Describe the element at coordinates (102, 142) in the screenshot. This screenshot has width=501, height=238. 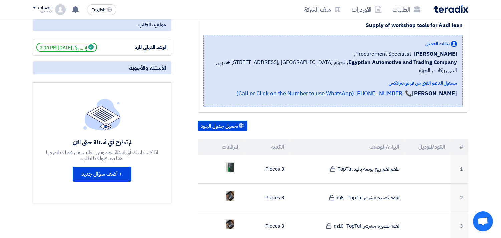
I see `div: لم تطرح أي أسئلة حتى الآن` at that location.